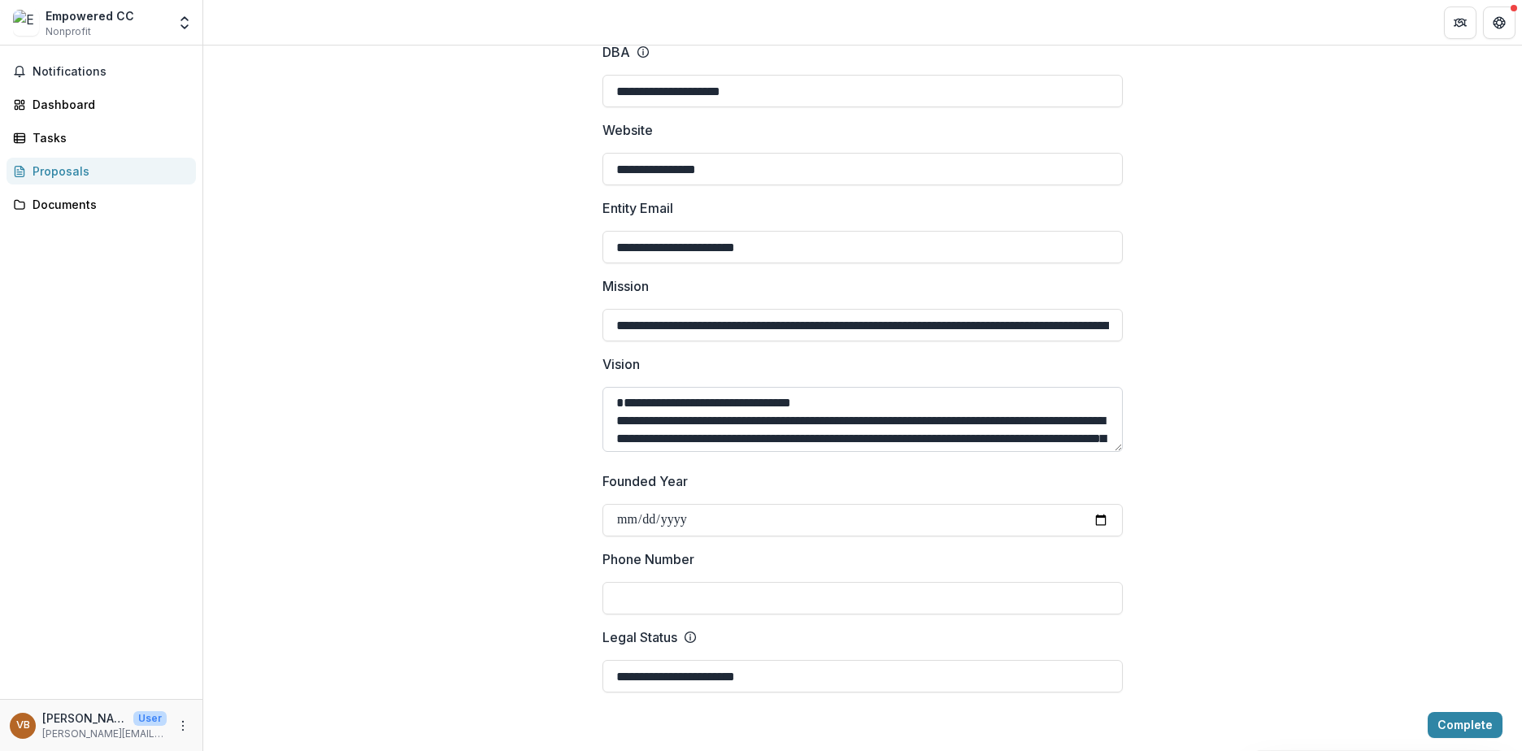  What do you see at coordinates (1460, 23) in the screenshot?
I see `button: Partners` at bounding box center [1460, 23].